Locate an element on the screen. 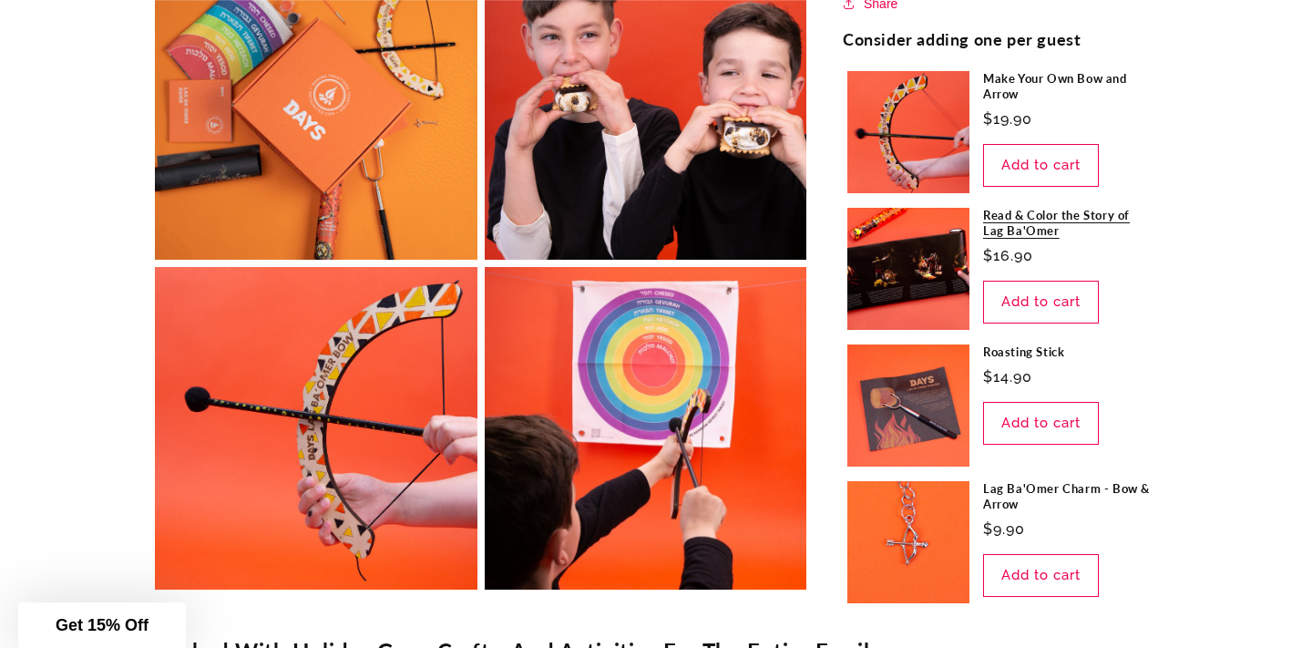 The width and height of the screenshot is (1312, 648). a: Lag Ba'Omer Charm - Bow & Arrow is located at coordinates (1068, 497).